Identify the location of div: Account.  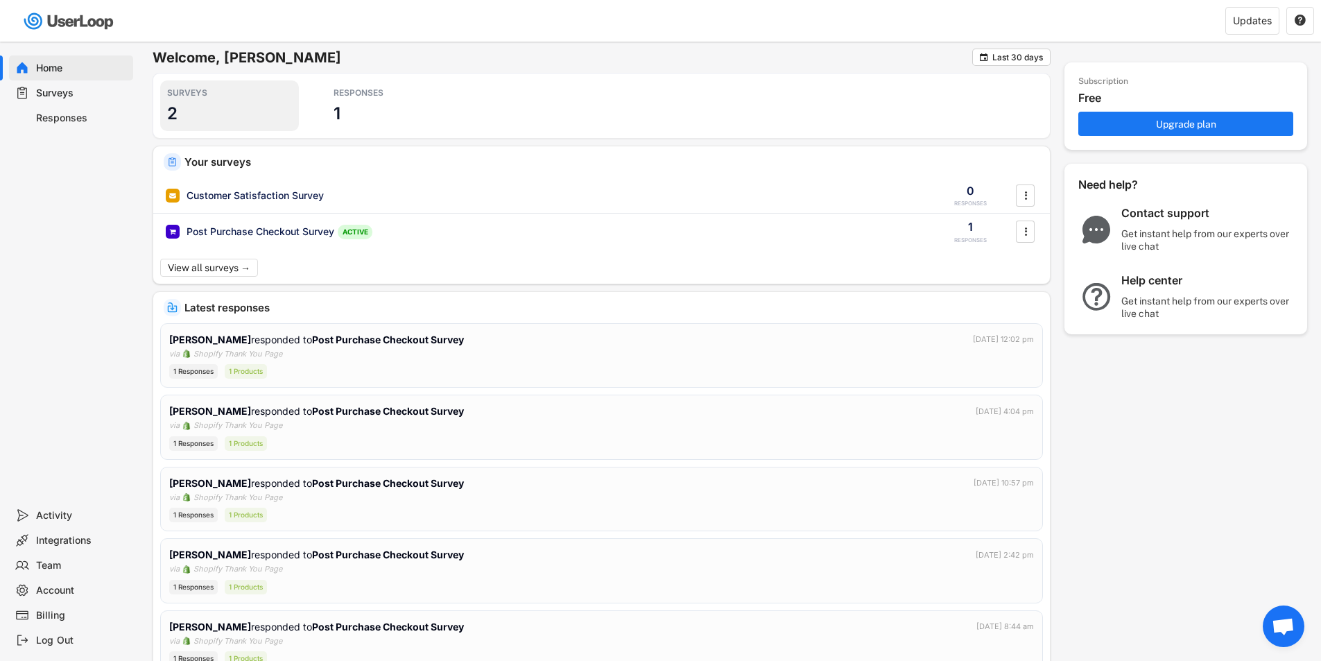
(82, 590).